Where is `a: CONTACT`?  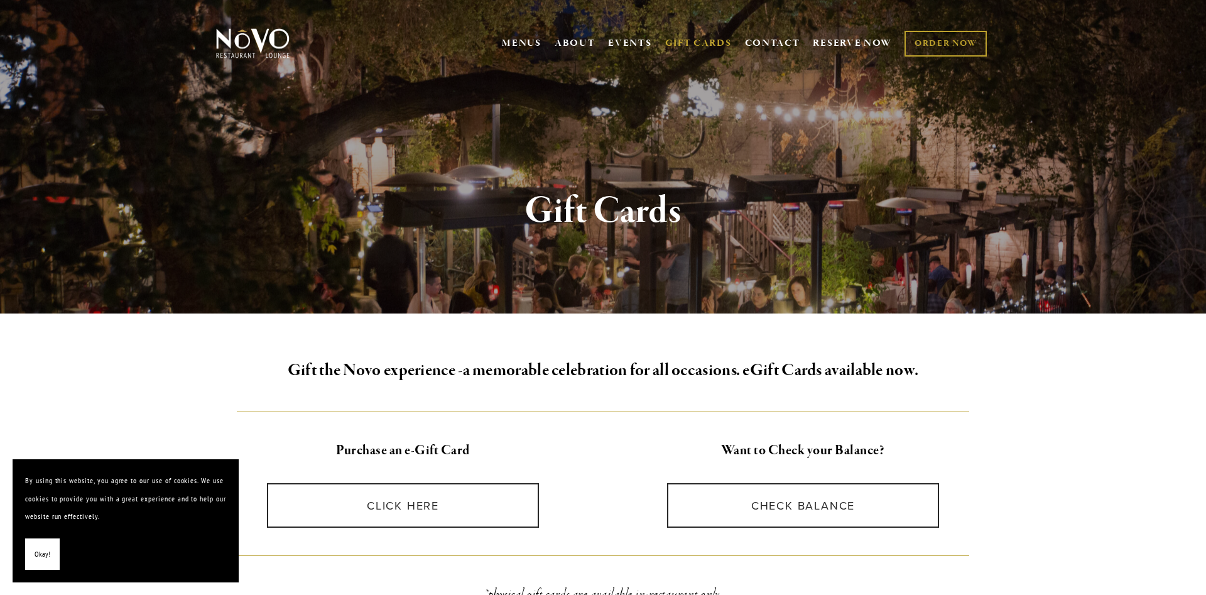 a: CONTACT is located at coordinates (772, 43).